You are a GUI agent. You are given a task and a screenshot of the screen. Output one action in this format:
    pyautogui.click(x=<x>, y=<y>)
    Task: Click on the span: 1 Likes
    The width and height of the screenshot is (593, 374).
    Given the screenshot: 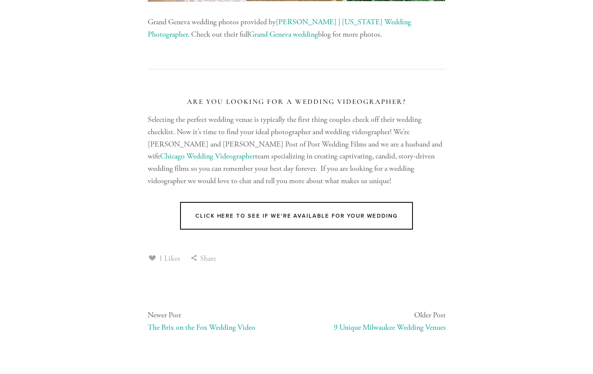 What is the action you would take?
    pyautogui.click(x=164, y=258)
    